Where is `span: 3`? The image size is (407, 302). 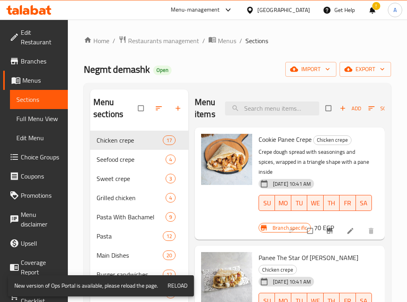
span: 3 is located at coordinates (171, 179).